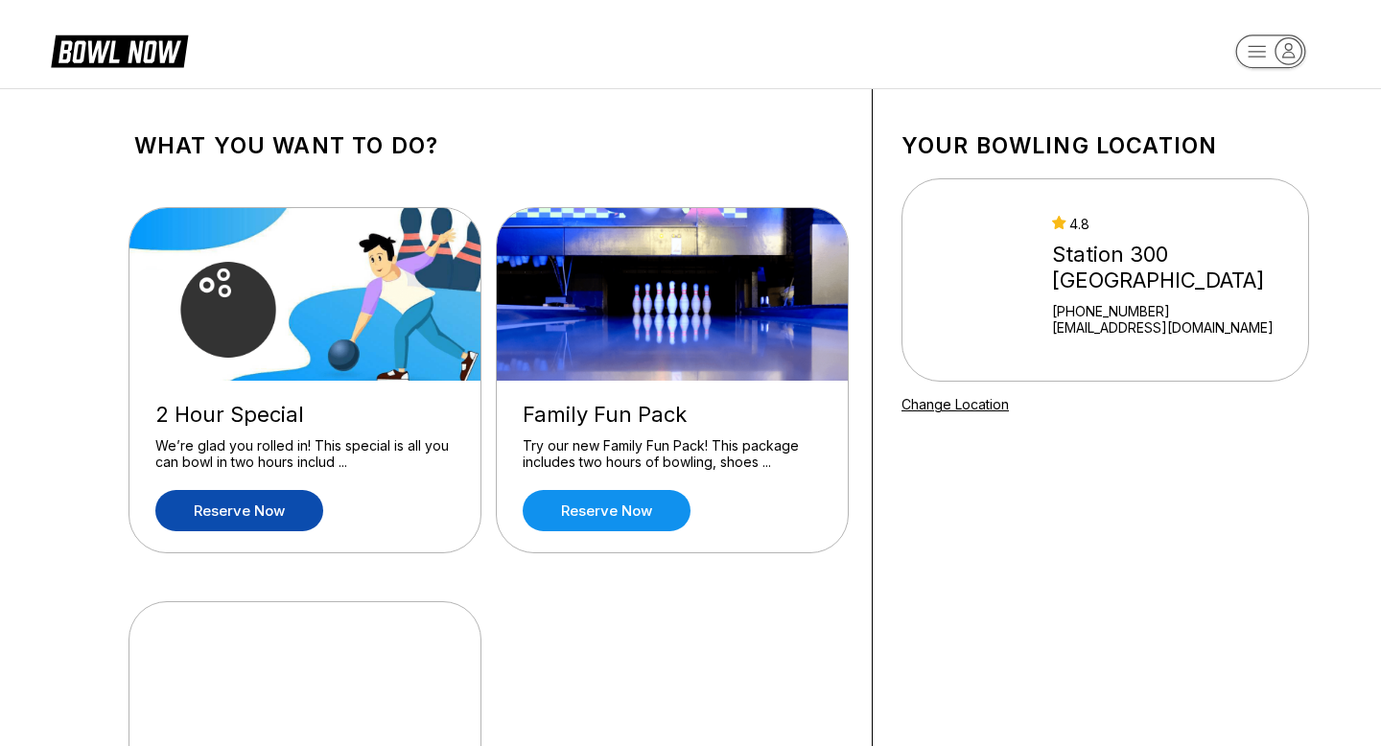  Describe the element at coordinates (305, 414) in the screenshot. I see `div: 2 Hour Special` at that location.